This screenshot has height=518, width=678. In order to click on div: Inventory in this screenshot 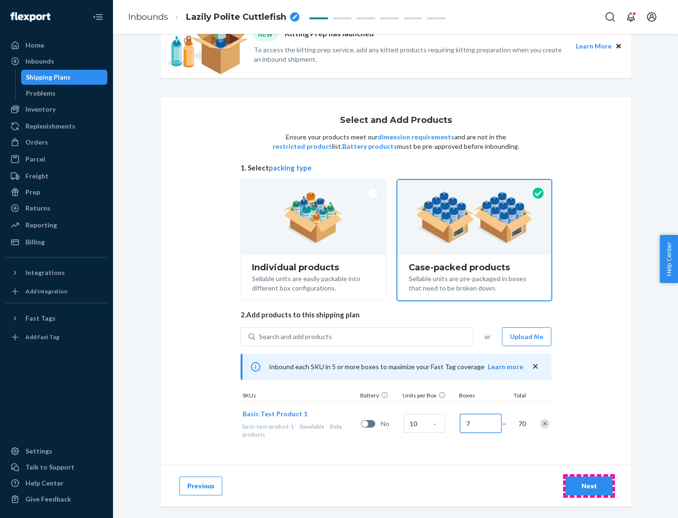, I will do `click(40, 109)`.